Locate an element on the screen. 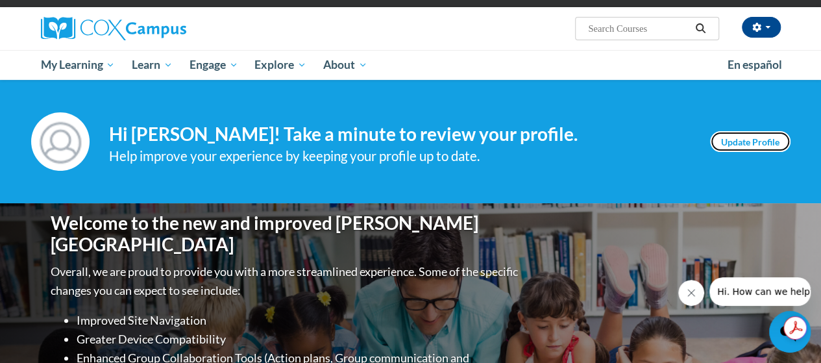  input: Search Courses is located at coordinates (639, 29).